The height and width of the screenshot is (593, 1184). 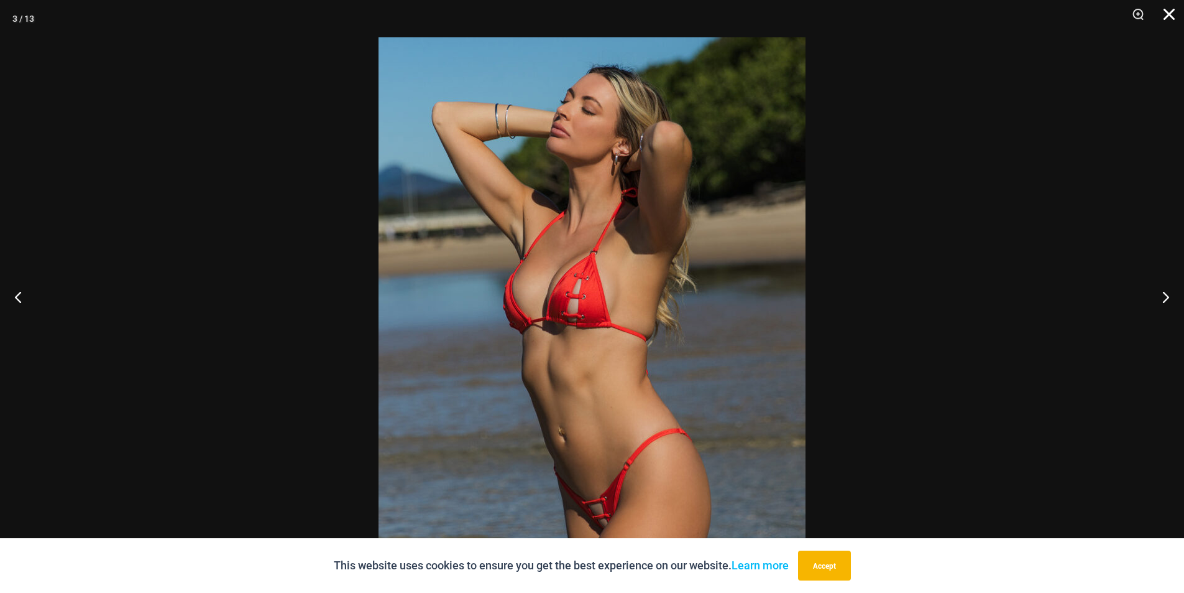 I want to click on a: Learn more, so click(x=760, y=565).